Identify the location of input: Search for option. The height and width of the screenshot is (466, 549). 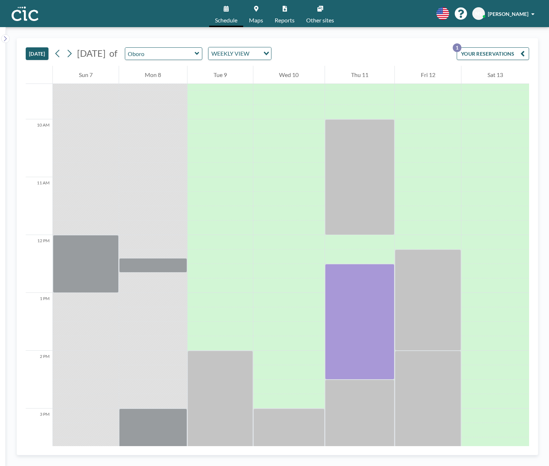
(255, 54).